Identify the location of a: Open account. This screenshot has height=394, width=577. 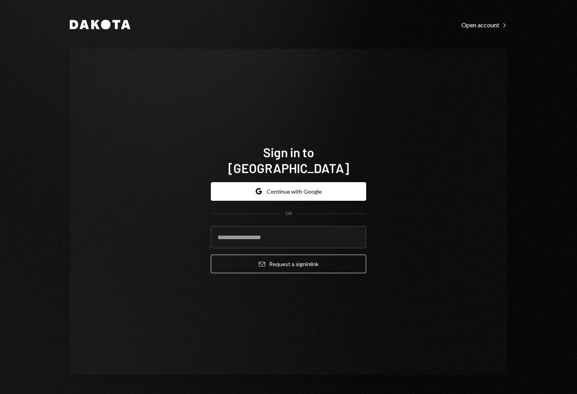
(484, 25).